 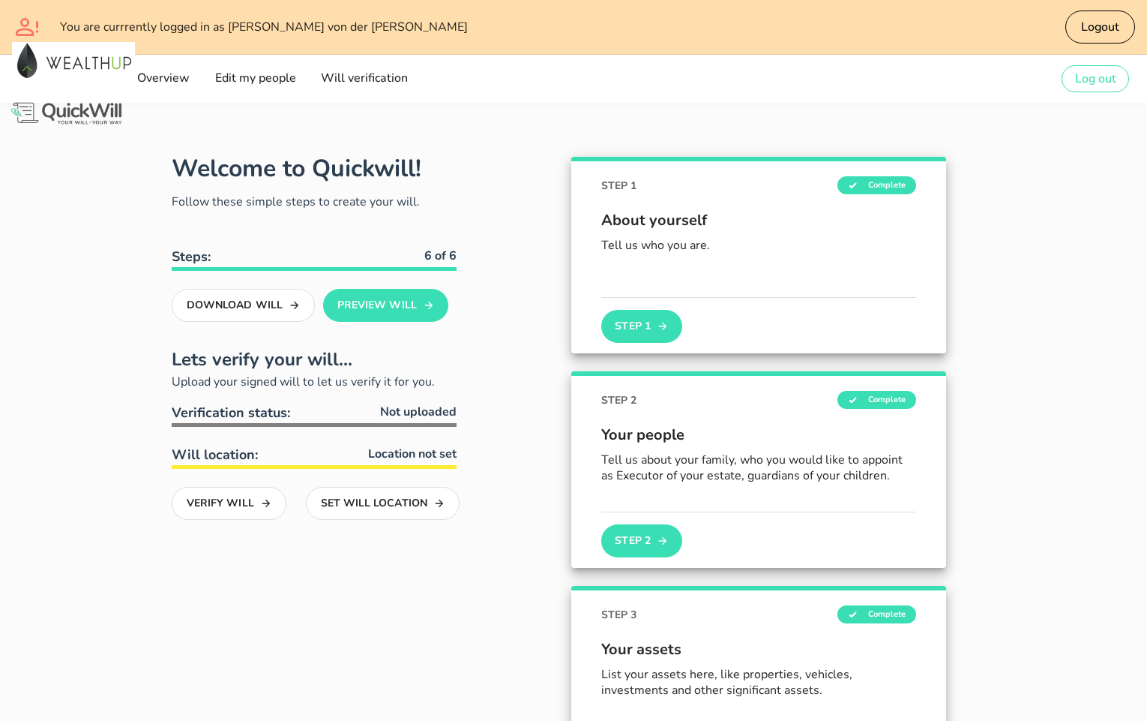 I want to click on button: Step 1, so click(x=642, y=326).